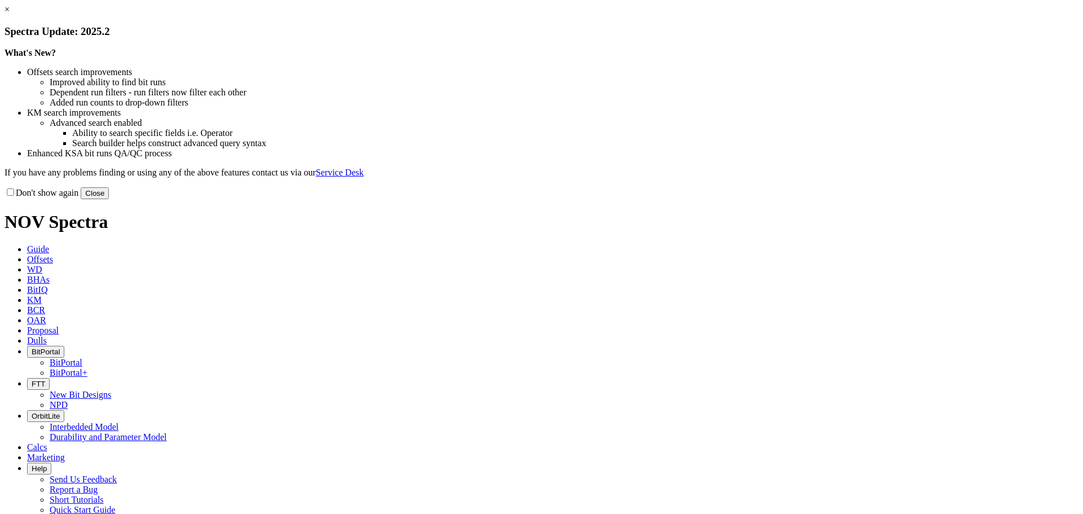  I want to click on input: Don't show again, so click(10, 192).